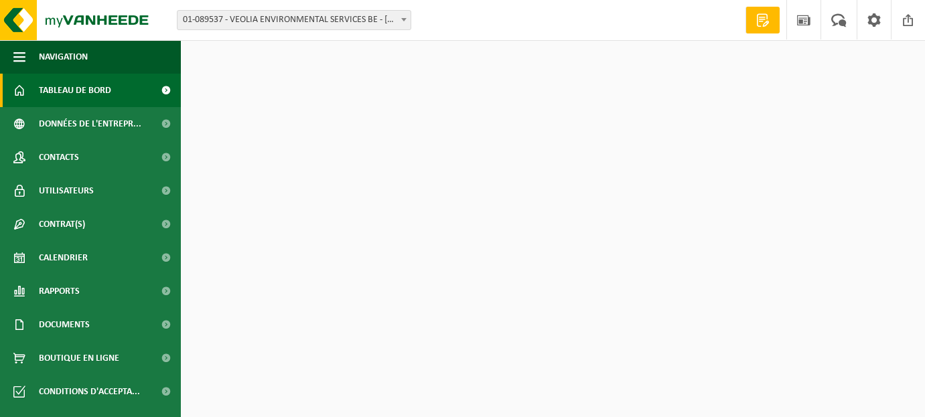  I want to click on span: 01-089537 - VEOLIA ENVIRONMENTAL SERVICES BE - 2340 BEERSE, STEENBAKKERSDAM 43/44 bus 2, so click(294, 20).